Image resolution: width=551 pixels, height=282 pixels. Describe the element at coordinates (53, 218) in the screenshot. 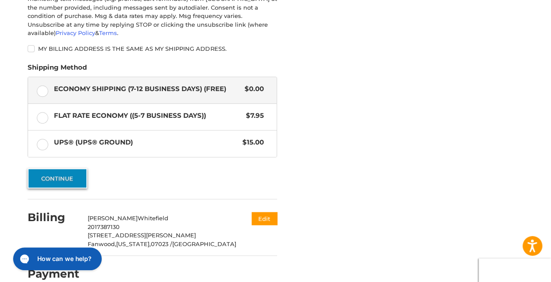

I see `h2: Billing` at that location.